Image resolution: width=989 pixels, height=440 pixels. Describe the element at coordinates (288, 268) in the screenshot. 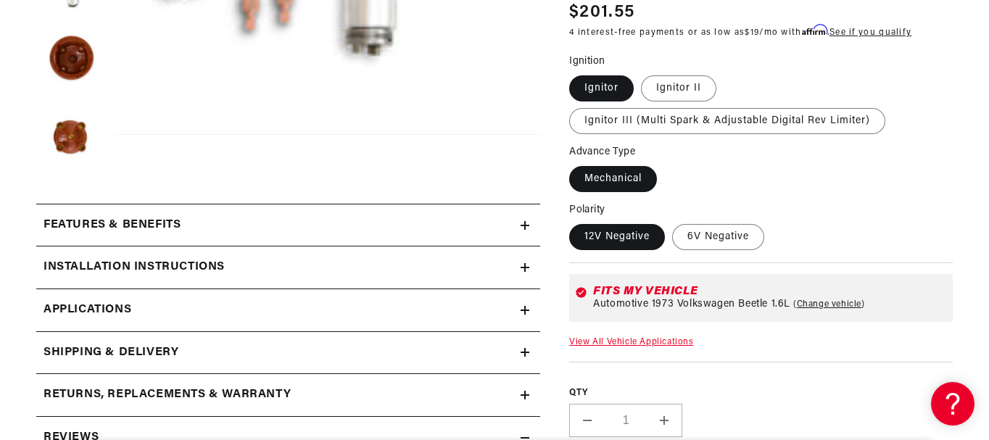

I see `summary: Installation instructions` at that location.